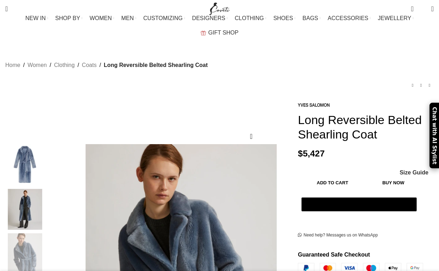 This screenshot has height=271, width=439. What do you see at coordinates (155, 65) in the screenshot?
I see `span: Long Reversible Belted Shearling Coat` at bounding box center [155, 65].